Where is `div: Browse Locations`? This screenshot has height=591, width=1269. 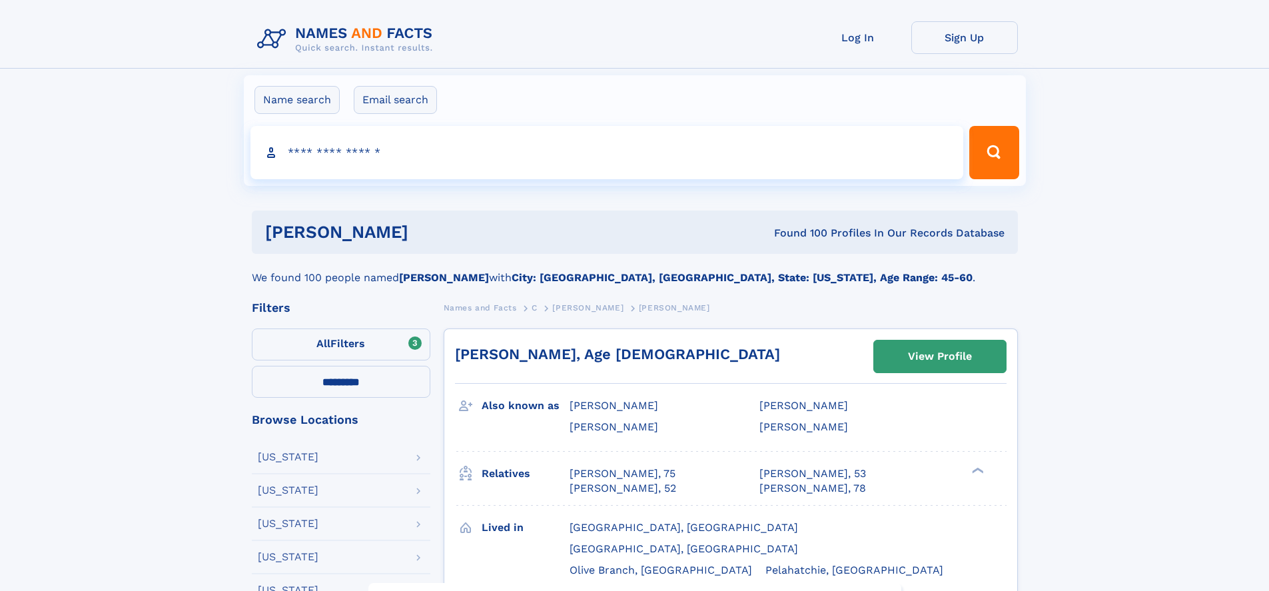
div: Browse Locations is located at coordinates (341, 420).